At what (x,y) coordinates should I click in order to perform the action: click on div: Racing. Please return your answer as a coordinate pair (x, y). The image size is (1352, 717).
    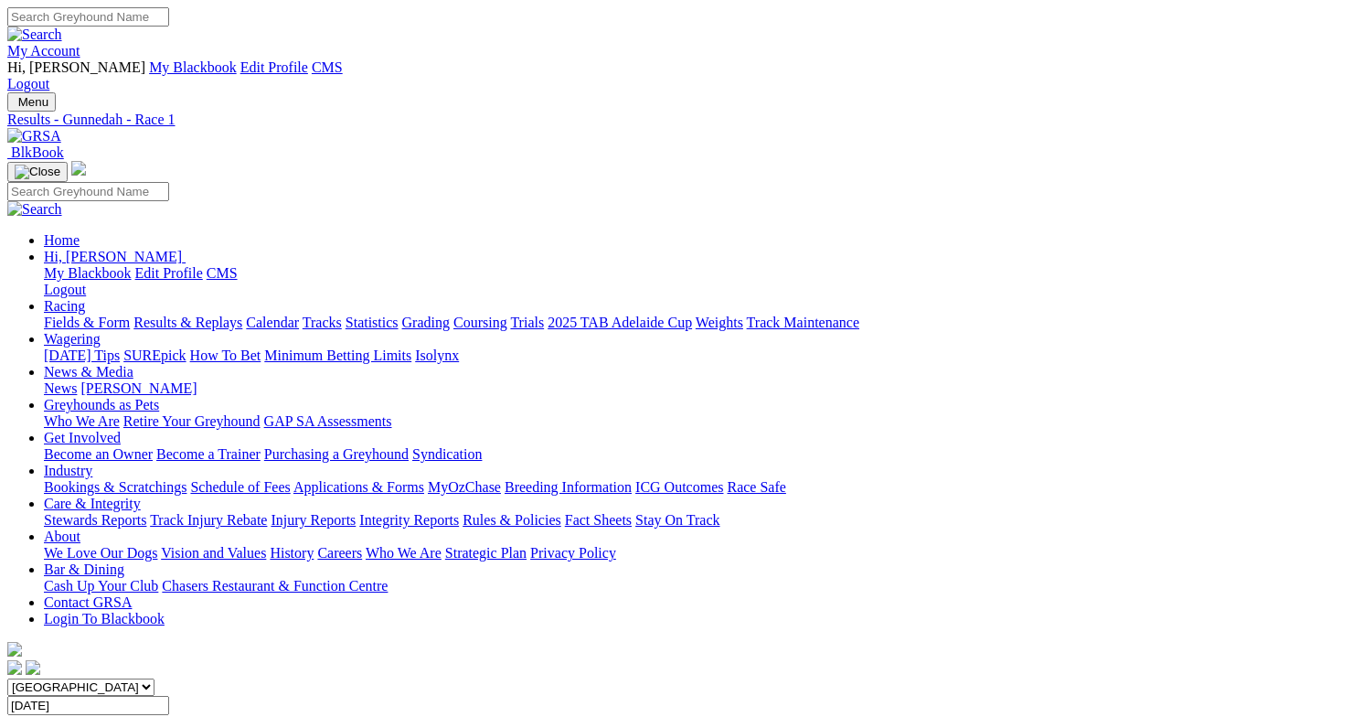
    Looking at the image, I should click on (694, 323).